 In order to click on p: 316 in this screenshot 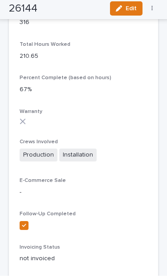, I will do `click(83, 24)`.